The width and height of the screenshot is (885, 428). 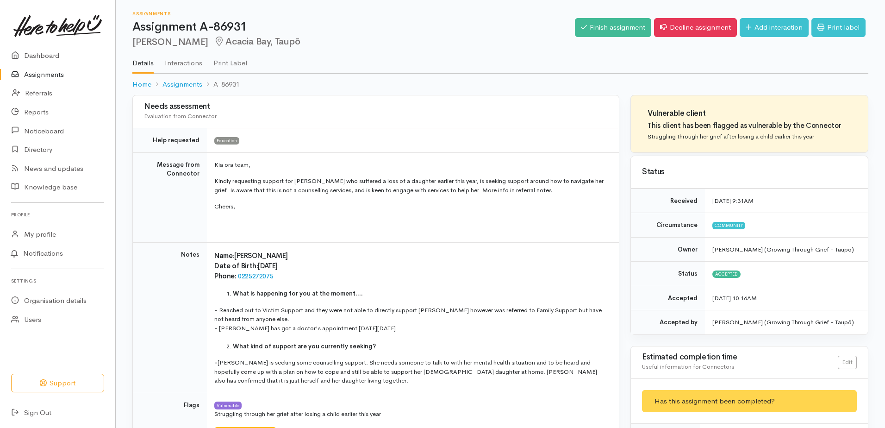 What do you see at coordinates (183, 60) in the screenshot?
I see `a: Interactions` at bounding box center [183, 60].